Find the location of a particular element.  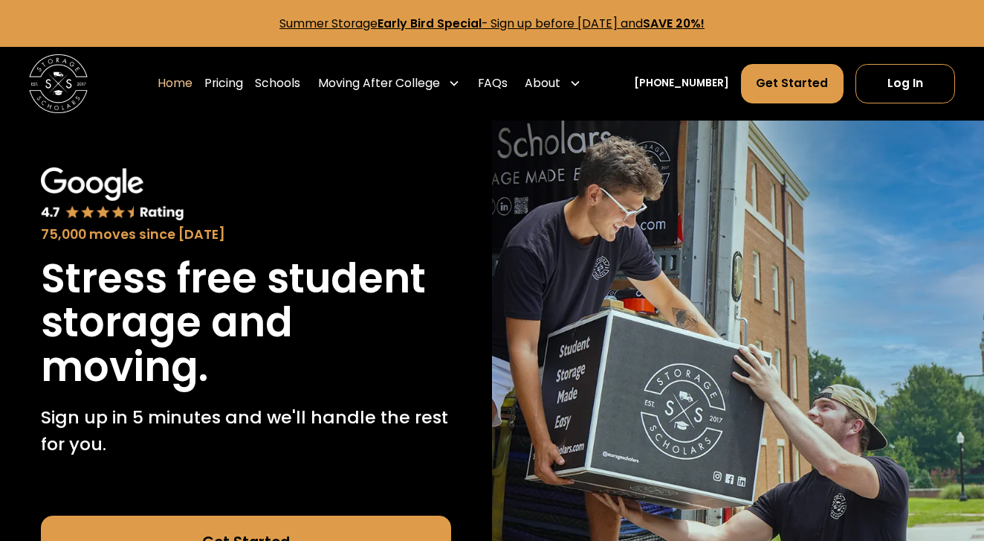

img: Google 4.7 star rating is located at coordinates (112, 195).